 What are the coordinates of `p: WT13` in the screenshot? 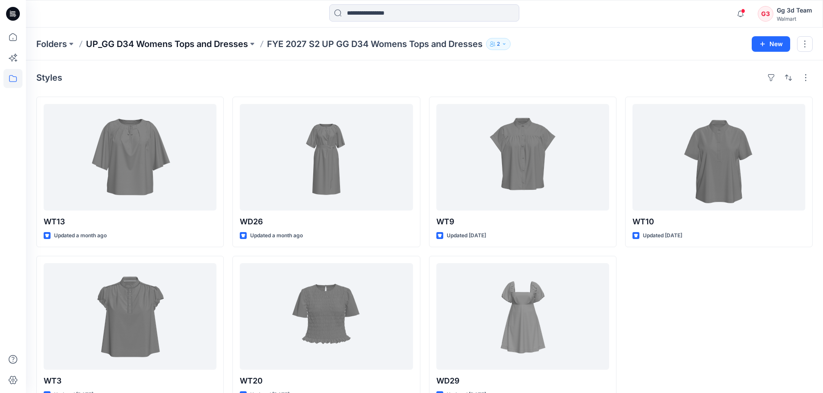 It's located at (130, 222).